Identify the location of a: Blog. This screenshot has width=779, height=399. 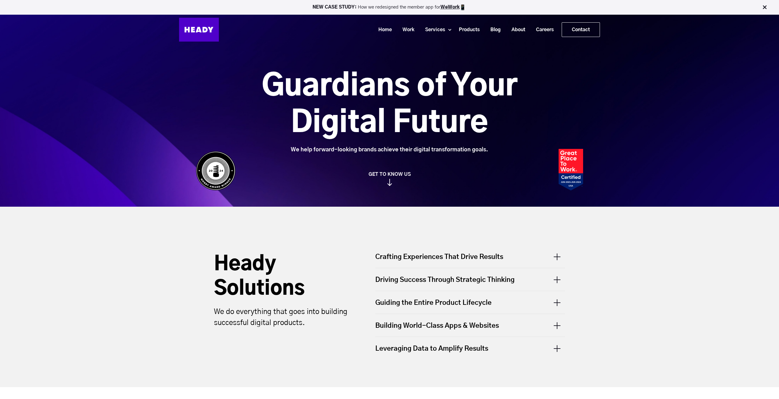
(493, 30).